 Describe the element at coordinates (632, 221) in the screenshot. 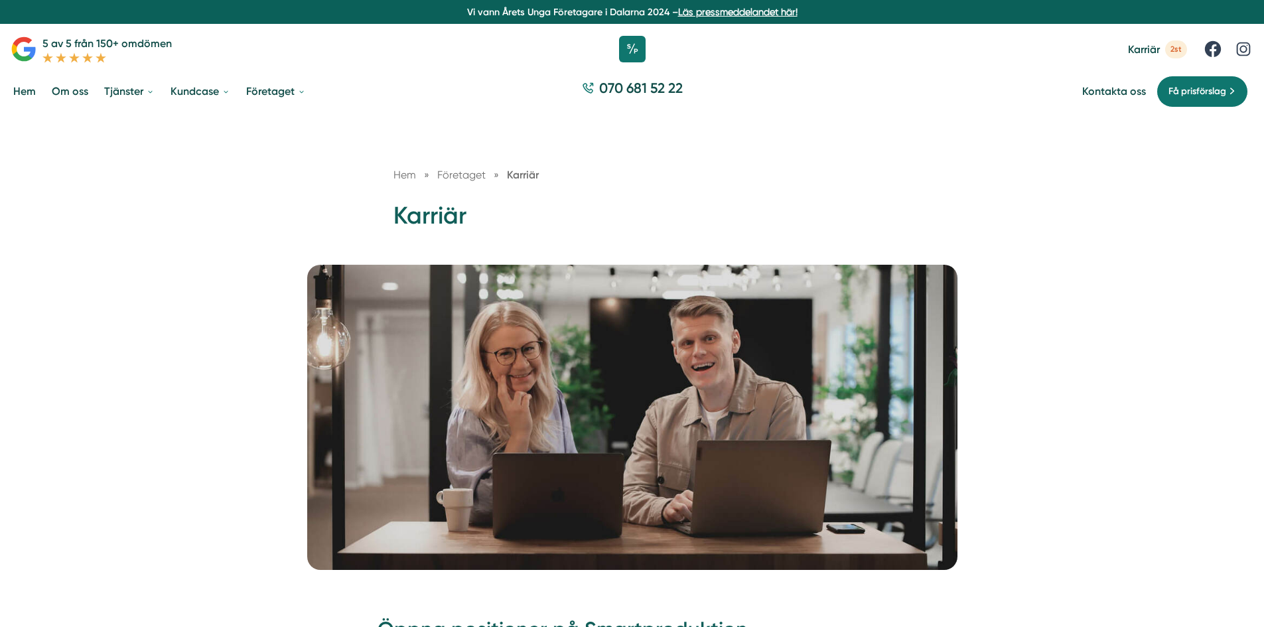

I see `h1: Karriär` at that location.